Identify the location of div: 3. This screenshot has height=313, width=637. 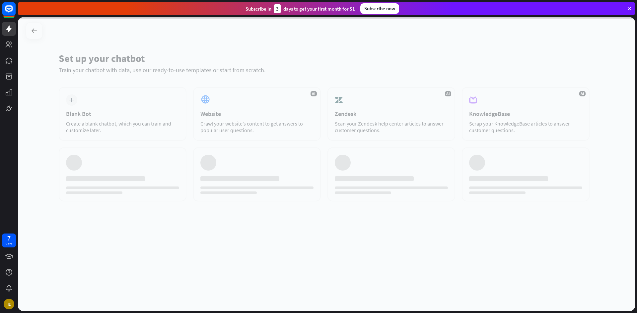
(277, 9).